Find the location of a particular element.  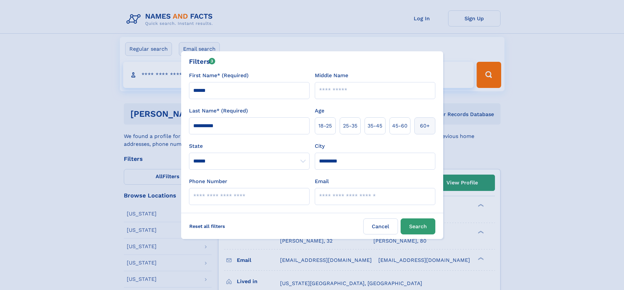

span: 35‑45 is located at coordinates (375, 126).